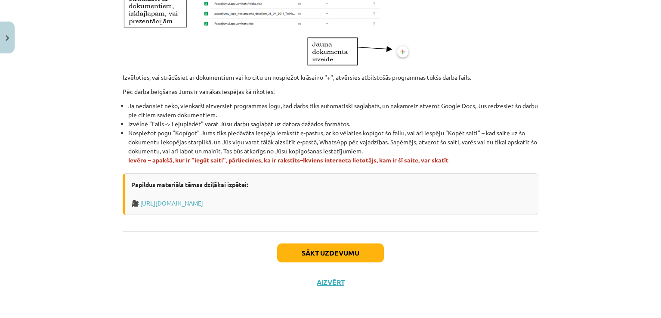 The height and width of the screenshot is (318, 661). Describe the element at coordinates (330, 282) in the screenshot. I see `button: Aizvērt` at that location.